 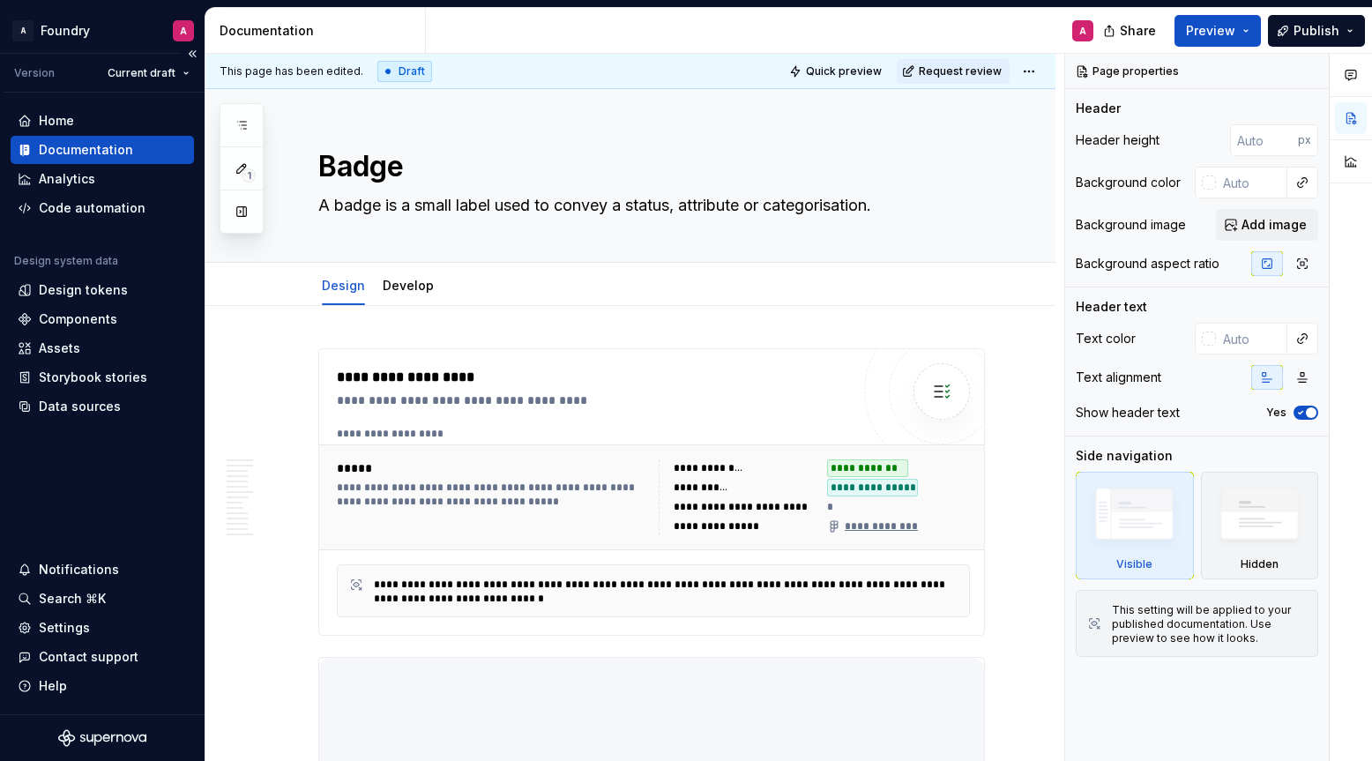 I want to click on button: Help, so click(x=102, y=686).